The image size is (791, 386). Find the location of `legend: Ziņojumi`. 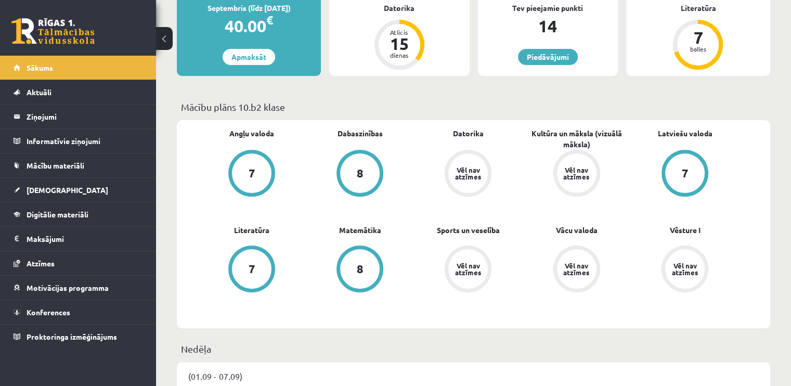

legend: Ziņojumi is located at coordinates (85, 117).